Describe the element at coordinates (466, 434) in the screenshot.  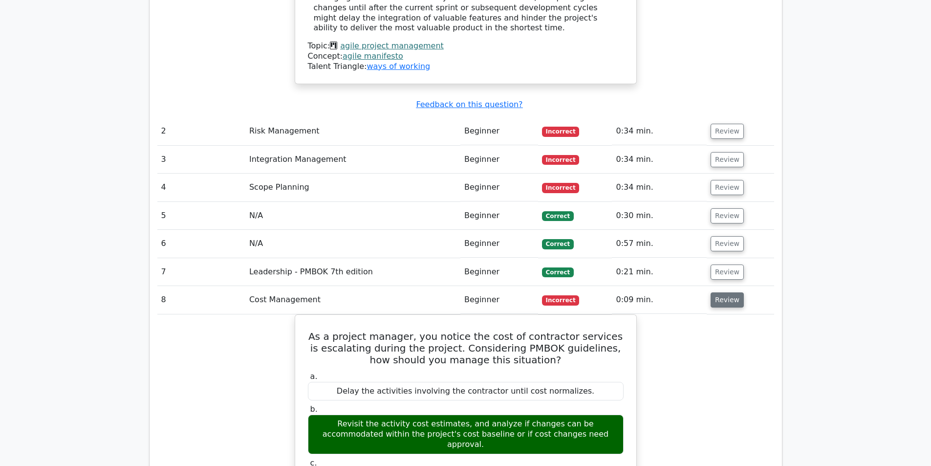
I see `div: Revisit the activity cost estimates, and analyze if changes can be accommodated within the projec...` at that location.